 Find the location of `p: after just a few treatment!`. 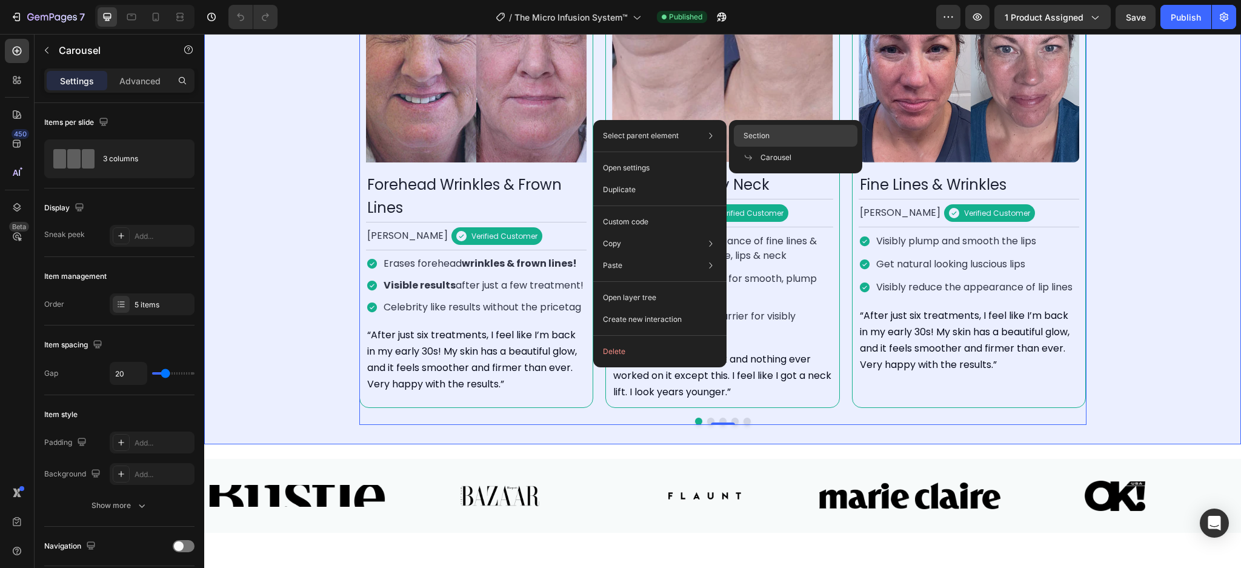

p: after just a few treatment! is located at coordinates (279, 251).